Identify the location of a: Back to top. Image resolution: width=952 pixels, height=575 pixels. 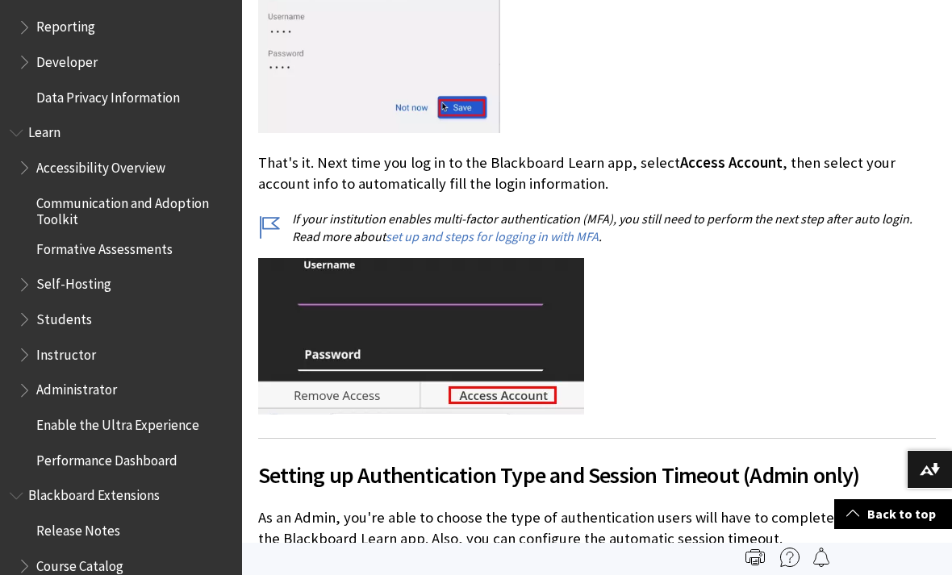
(893, 514).